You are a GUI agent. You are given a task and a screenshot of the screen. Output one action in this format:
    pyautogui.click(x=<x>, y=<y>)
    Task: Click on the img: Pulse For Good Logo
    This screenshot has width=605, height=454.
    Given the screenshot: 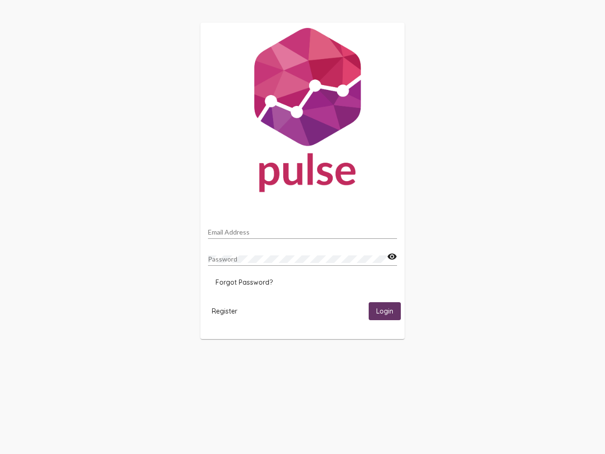 What is the action you would take?
    pyautogui.click(x=303, y=112)
    